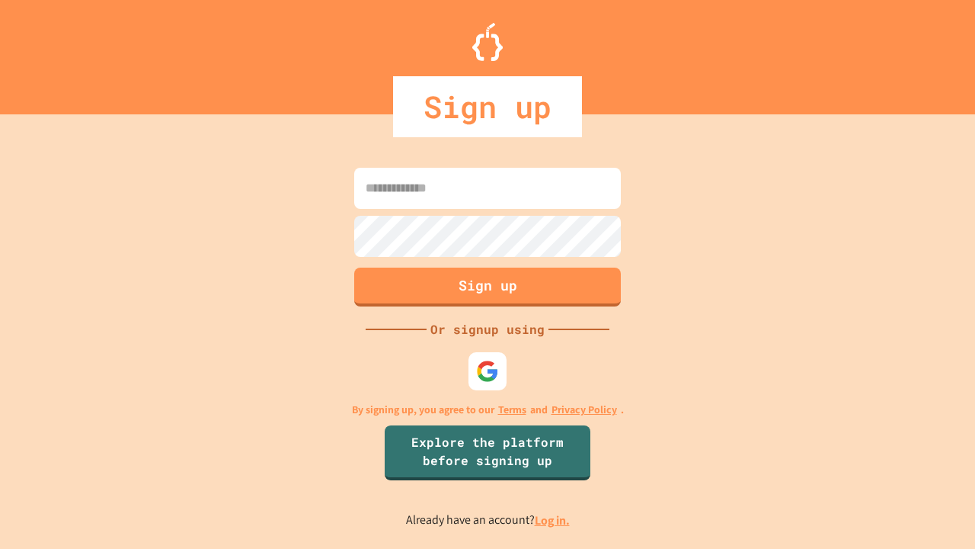  I want to click on a: Terms, so click(512, 409).